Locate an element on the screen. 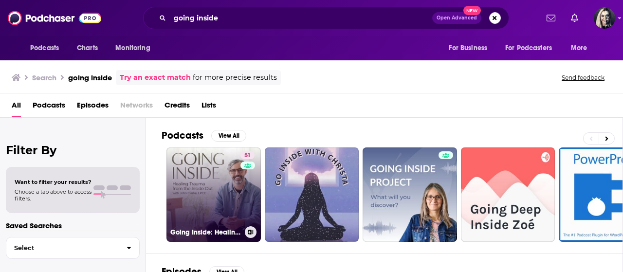  h3: going inside is located at coordinates (90, 77).